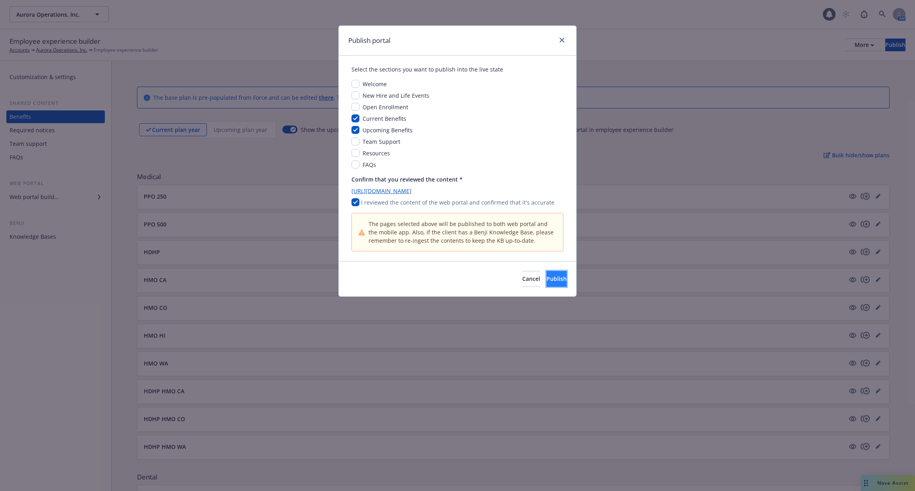 The width and height of the screenshot is (915, 491). I want to click on span: Open Enrollment, so click(385, 107).